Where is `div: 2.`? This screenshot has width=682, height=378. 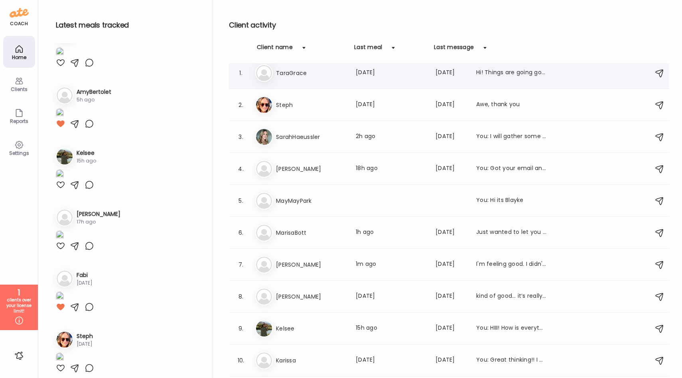 div: 2. is located at coordinates (241, 105).